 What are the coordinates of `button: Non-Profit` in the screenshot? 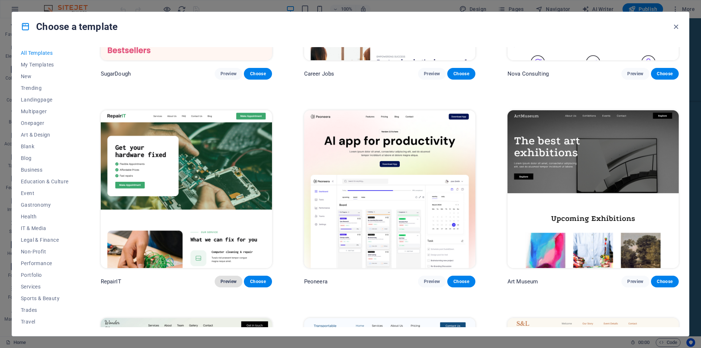 It's located at (45, 251).